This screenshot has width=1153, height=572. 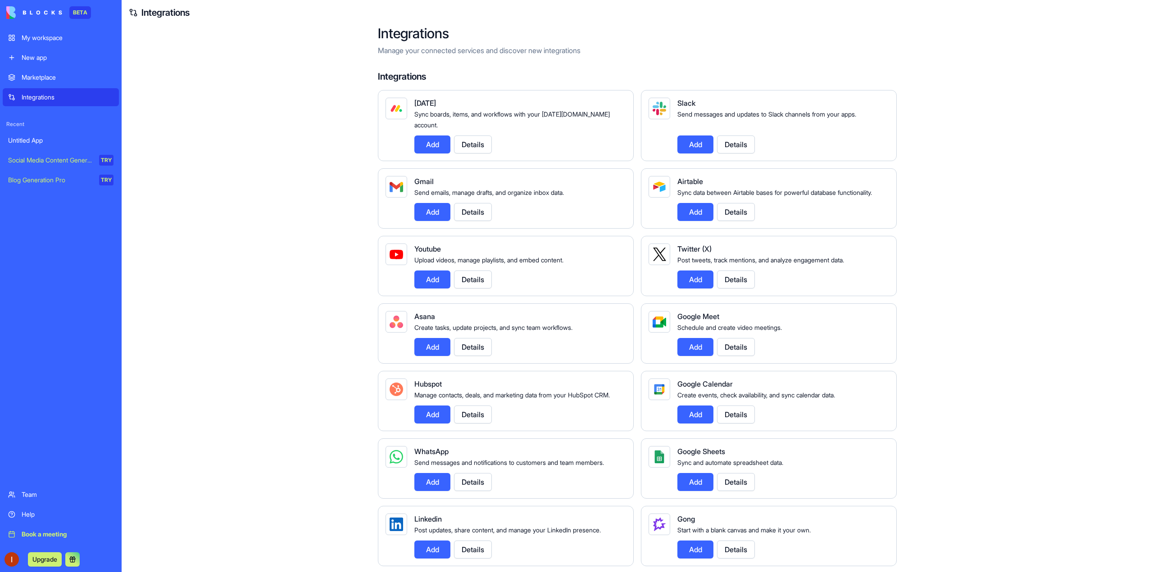 What do you see at coordinates (61, 77) in the screenshot?
I see `a: Marketplace` at bounding box center [61, 77].